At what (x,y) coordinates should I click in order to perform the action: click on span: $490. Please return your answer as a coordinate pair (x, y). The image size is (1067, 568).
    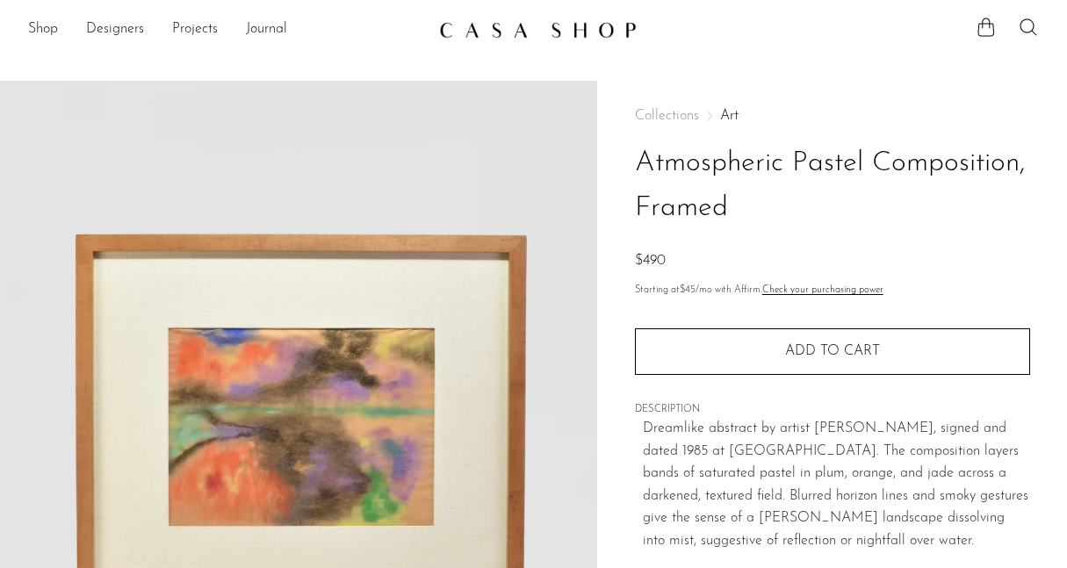
    Looking at the image, I should click on (650, 261).